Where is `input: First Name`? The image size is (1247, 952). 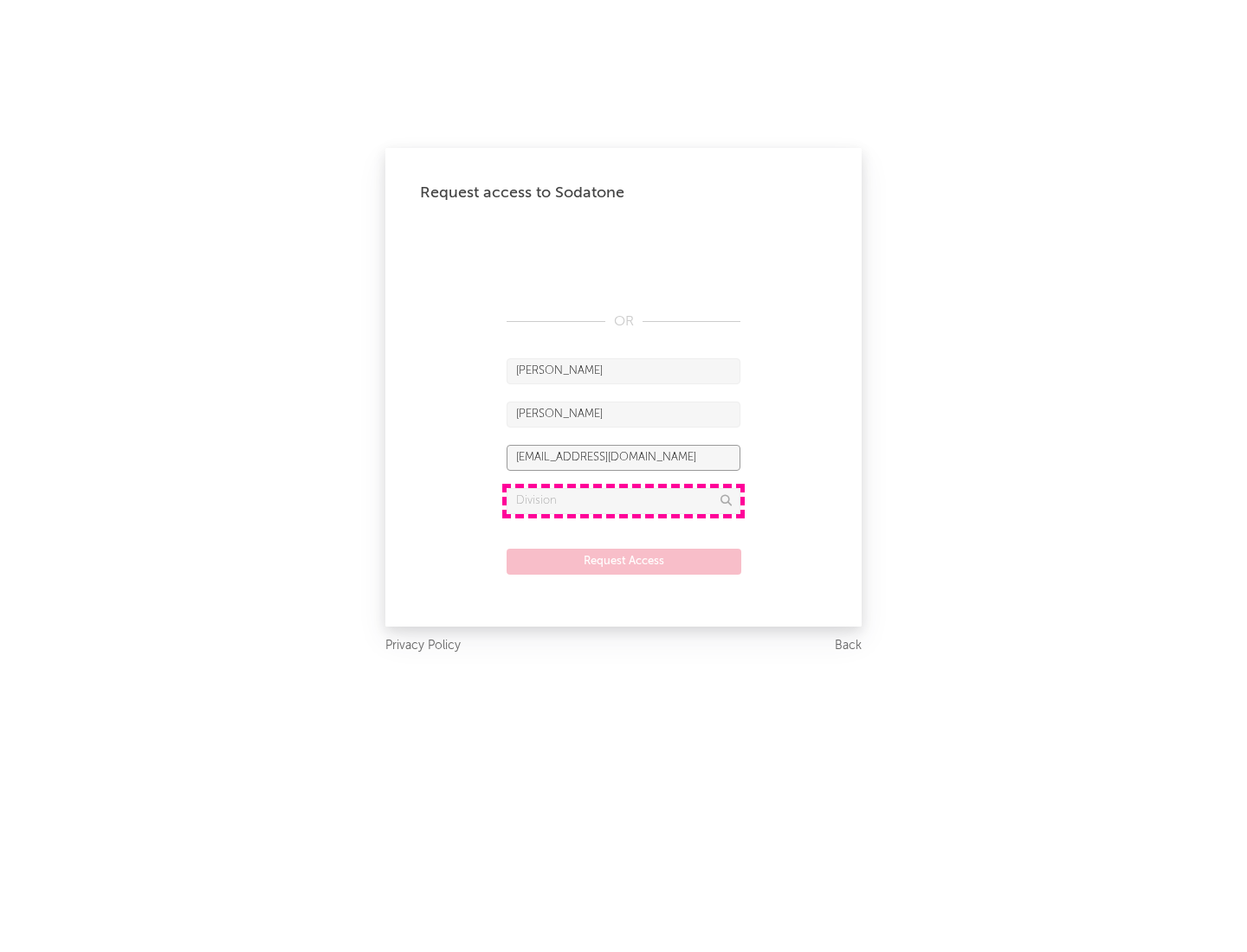 input: First Name is located at coordinates (624, 371).